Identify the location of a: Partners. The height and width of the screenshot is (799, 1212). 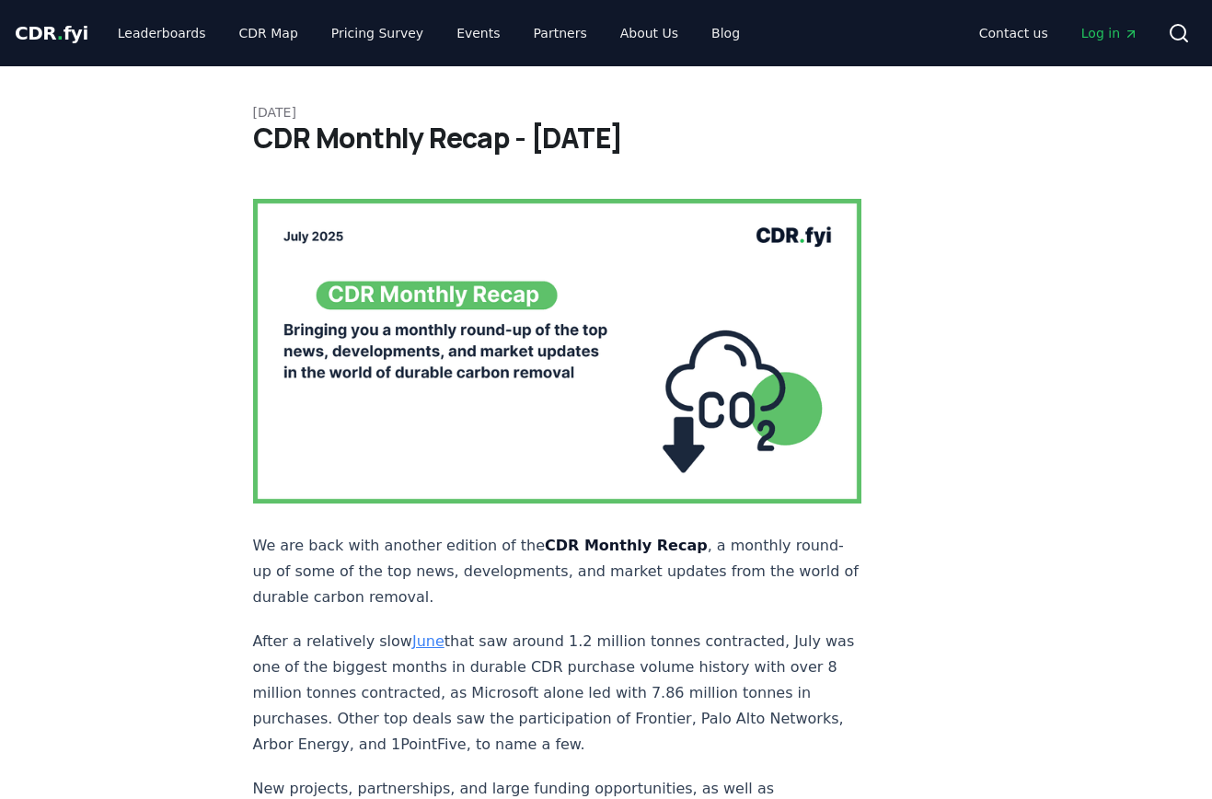
(561, 33).